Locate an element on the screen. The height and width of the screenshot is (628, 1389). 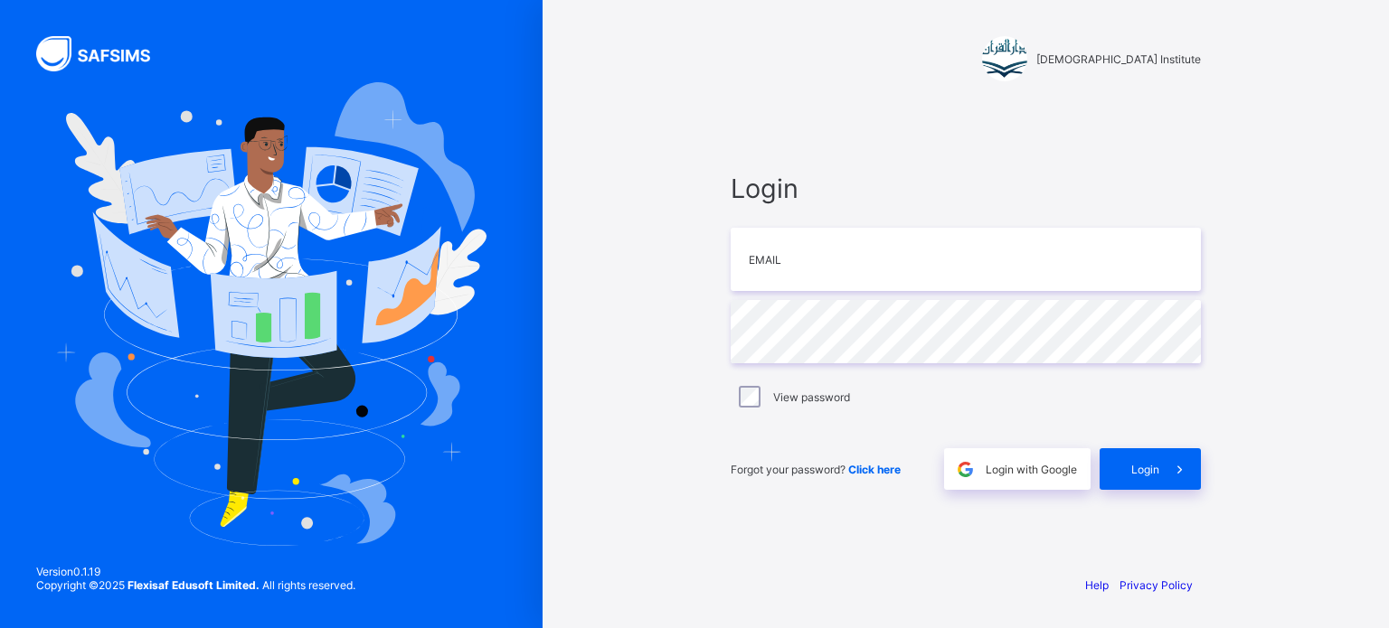
strong: Flexisaf Edusoft Limited. is located at coordinates (193, 585).